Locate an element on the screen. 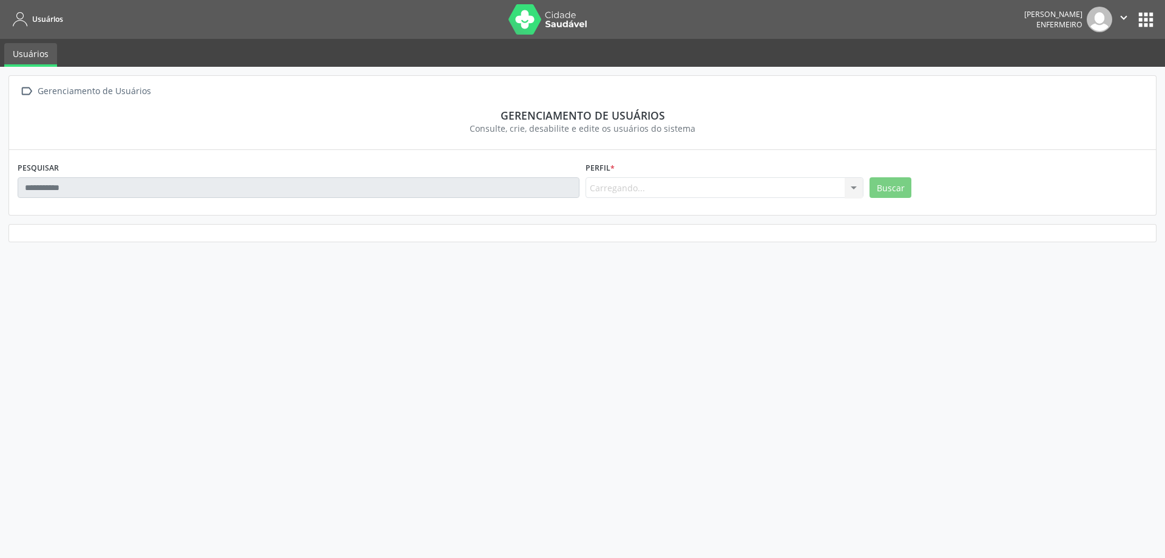  button: apps is located at coordinates (1146, 19).